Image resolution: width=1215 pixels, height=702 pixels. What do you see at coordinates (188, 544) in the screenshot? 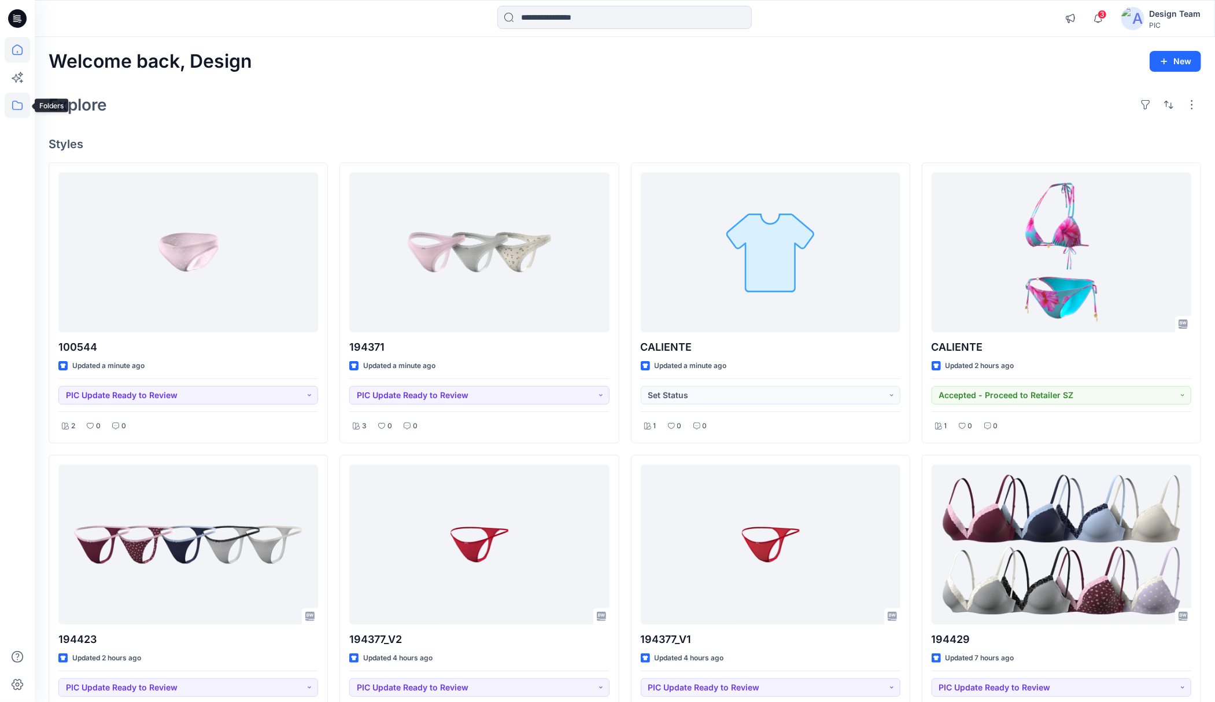
I see `a: 194423` at bounding box center [188, 544].